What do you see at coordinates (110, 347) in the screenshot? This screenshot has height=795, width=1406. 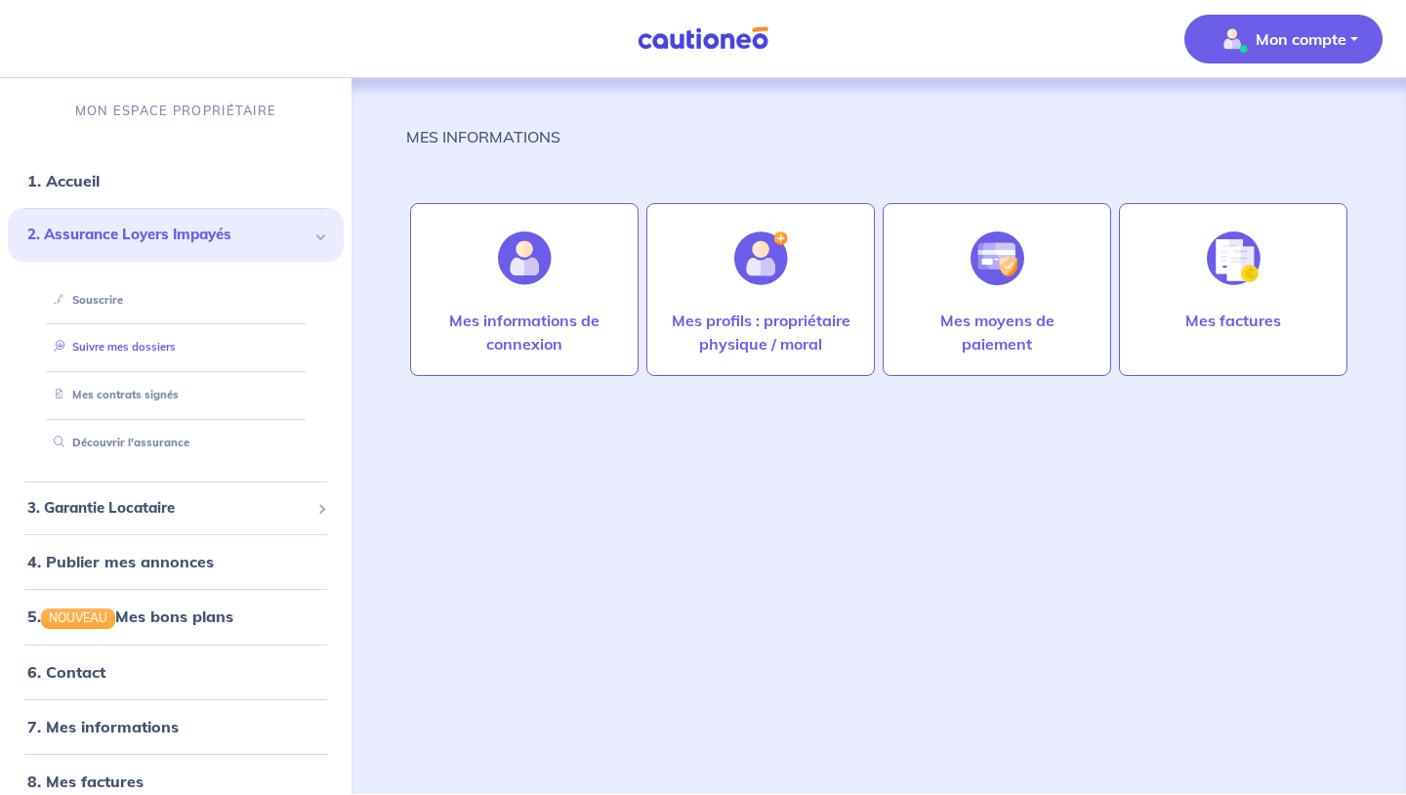 I see `a: Suivre mes dossiers` at bounding box center [110, 347].